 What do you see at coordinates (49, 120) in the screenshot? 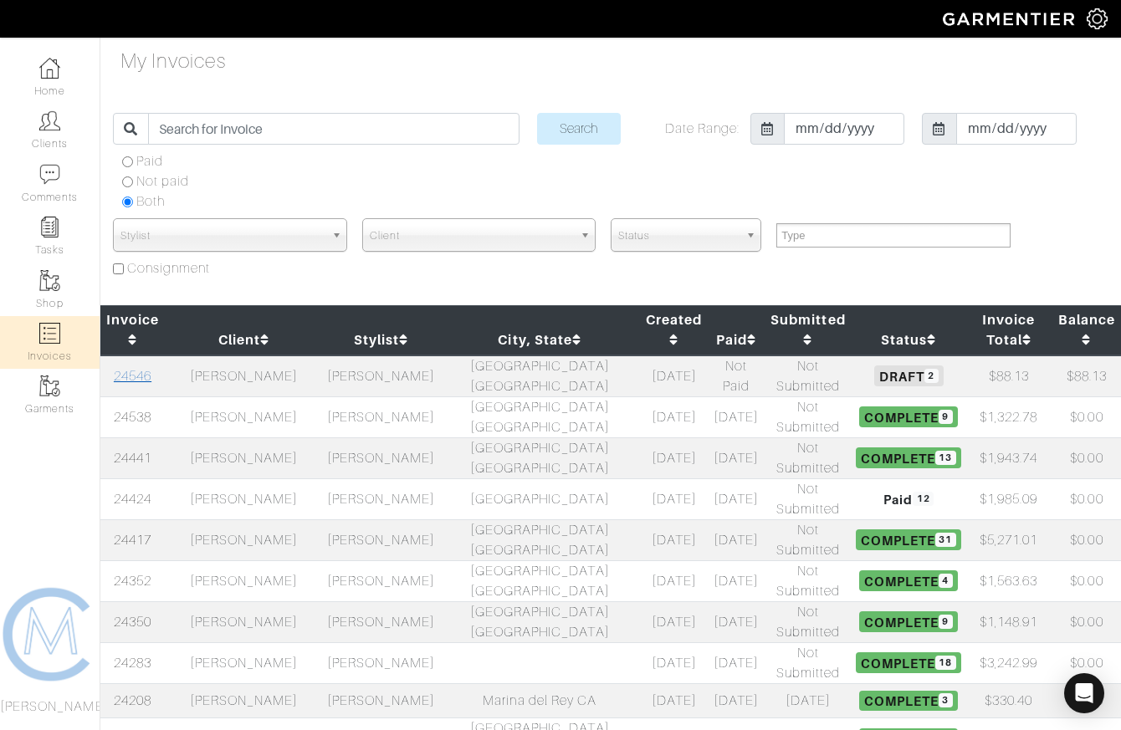
I see `img: clients-icon-6bae9207a08558b7cb47a8932f037763ab4055f8c8b6bfacd5dc20c3e0201464.png` at bounding box center [49, 120].